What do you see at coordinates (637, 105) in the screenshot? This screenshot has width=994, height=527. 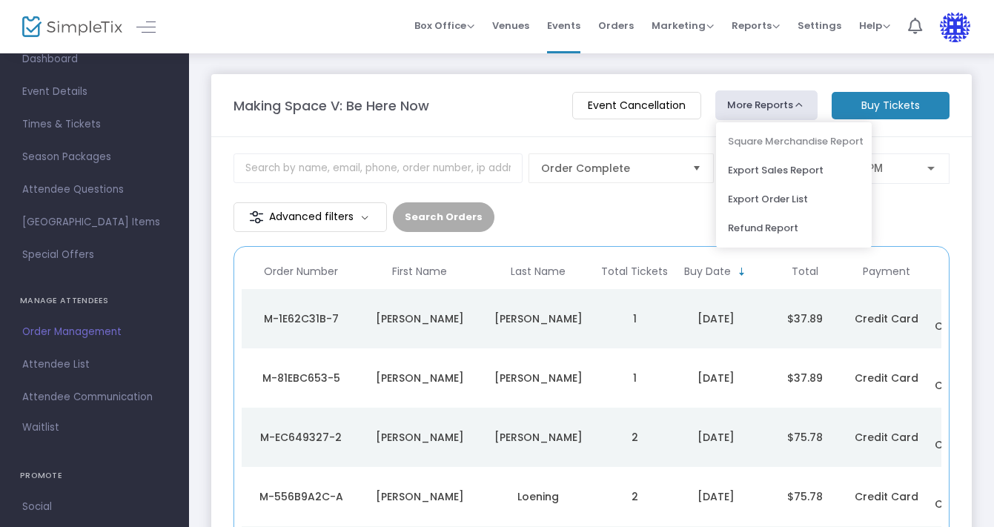 I see `m-button: Event Cancellation` at bounding box center [637, 105].